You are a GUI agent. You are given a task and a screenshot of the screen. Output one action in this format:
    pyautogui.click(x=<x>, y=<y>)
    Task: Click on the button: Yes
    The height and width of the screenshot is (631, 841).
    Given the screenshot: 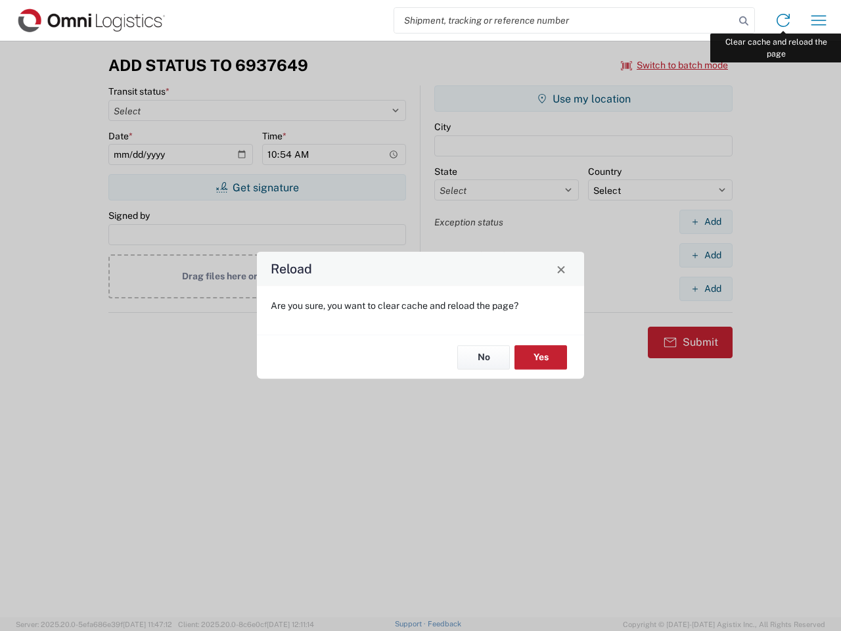 What is the action you would take?
    pyautogui.click(x=541, y=357)
    